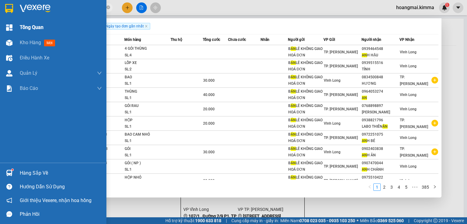 The height and width of the screenshot is (224, 467). Describe the element at coordinates (381, 169) in the screenshot. I see `div: H CHÁNH` at that location.